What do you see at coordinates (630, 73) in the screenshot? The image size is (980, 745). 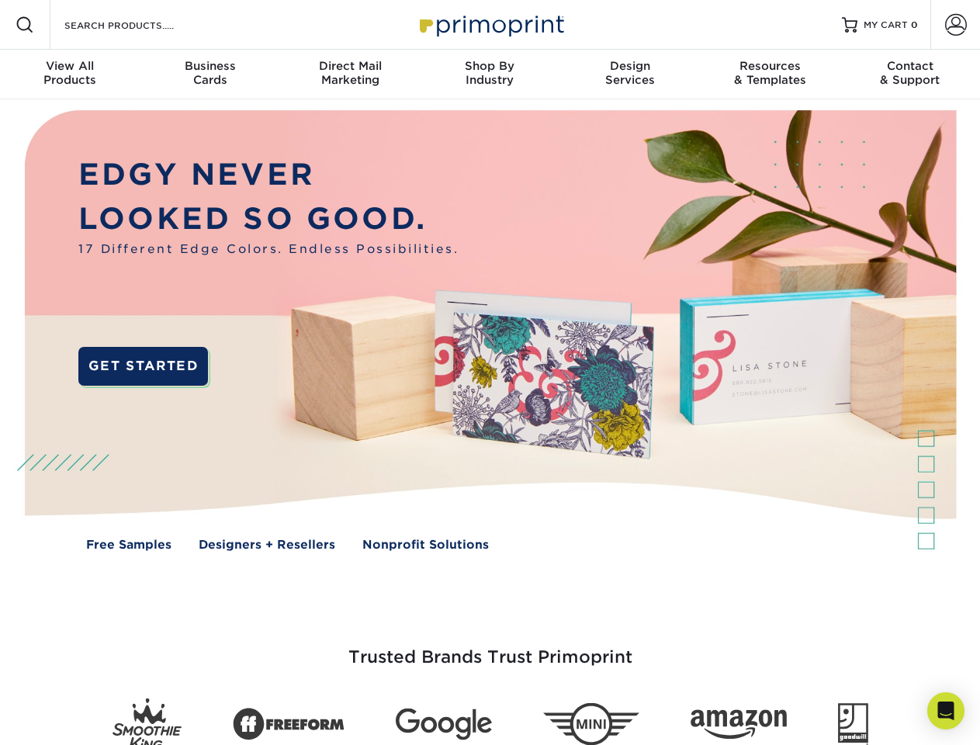 I see `div: Services` at bounding box center [630, 73].